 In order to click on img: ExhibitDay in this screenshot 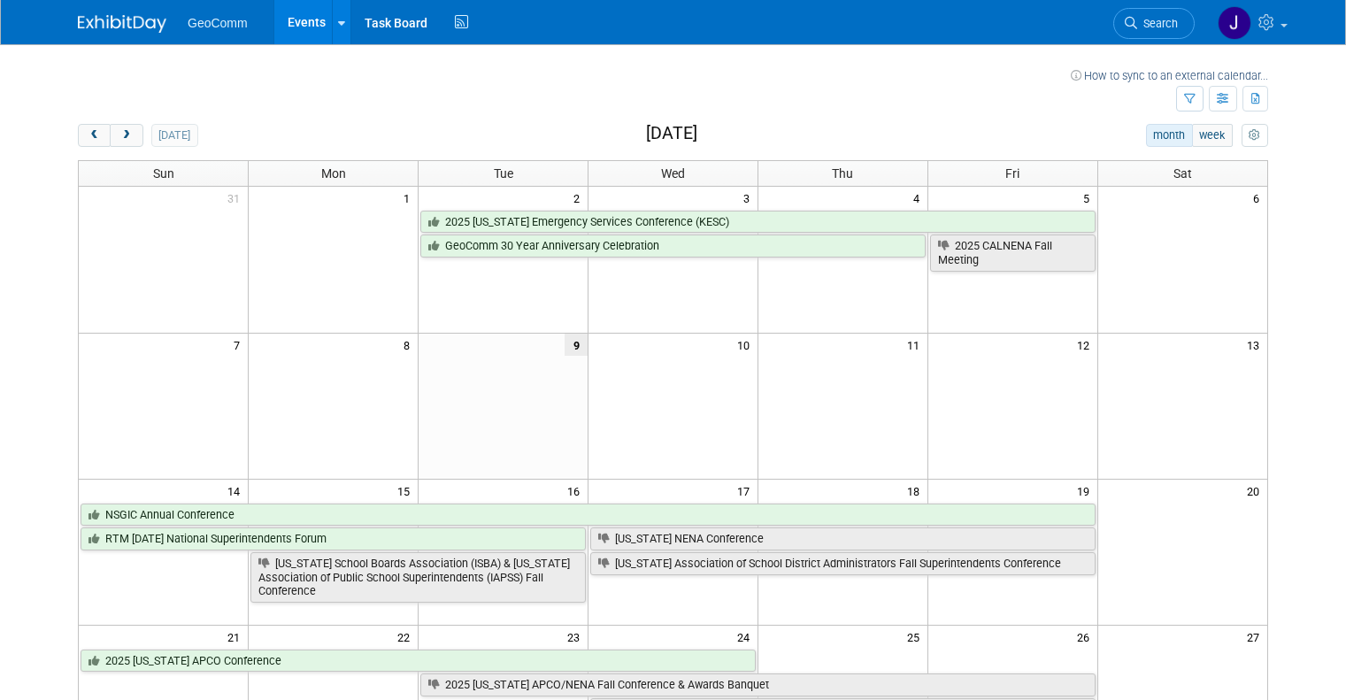, I will do `click(122, 24)`.